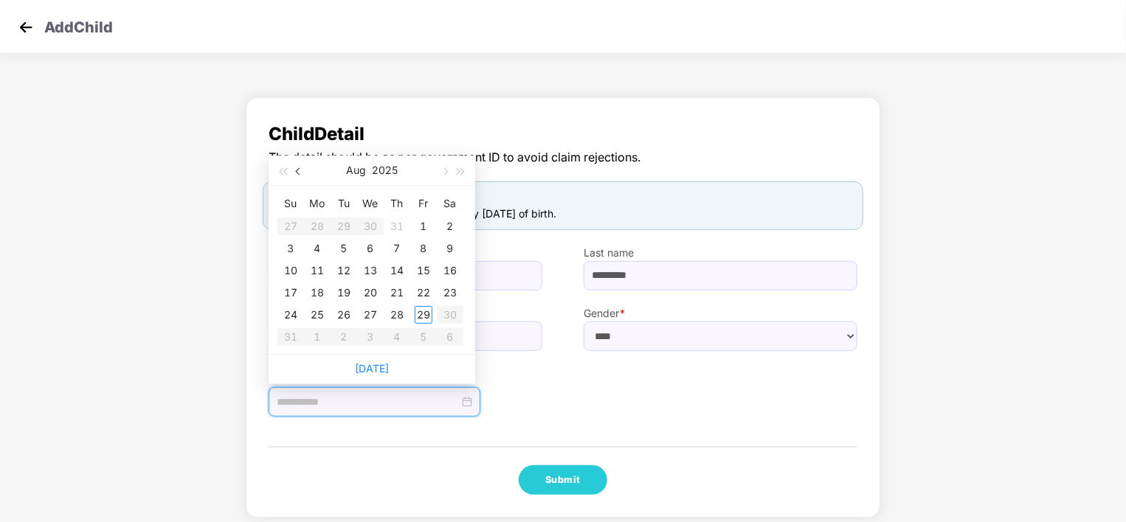 The width and height of the screenshot is (1126, 522). I want to click on img: svg+xml;base64,PHN2ZyB4bWxucz0iaHR0cDovL3d3dy53My5vcmcvMjAwMC9zdmciIHdpZHRoPSIzMCIgaGVpZ2h0PSIzMC..., so click(26, 27).